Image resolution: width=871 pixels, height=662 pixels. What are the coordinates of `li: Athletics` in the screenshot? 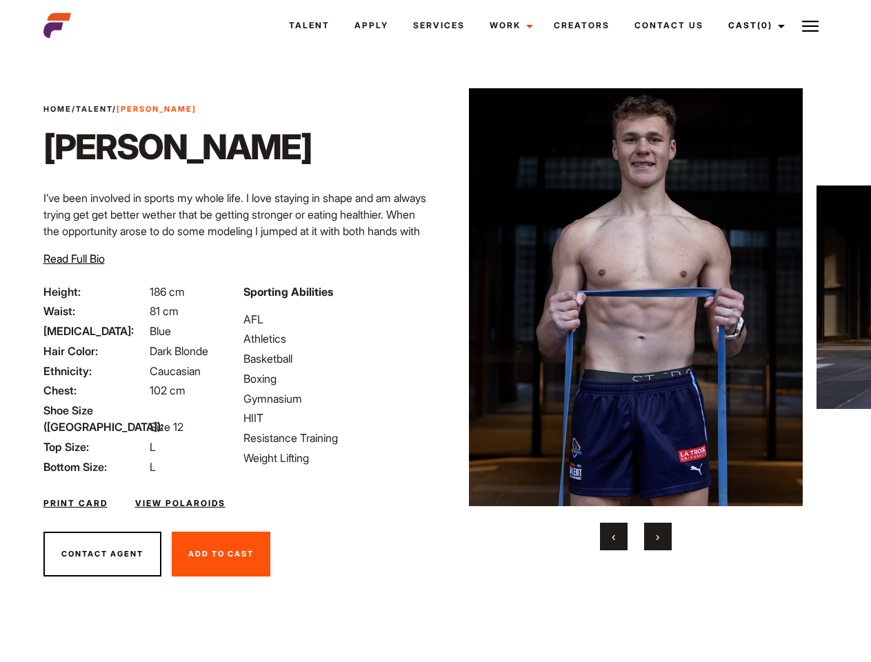 It's located at (335, 339).